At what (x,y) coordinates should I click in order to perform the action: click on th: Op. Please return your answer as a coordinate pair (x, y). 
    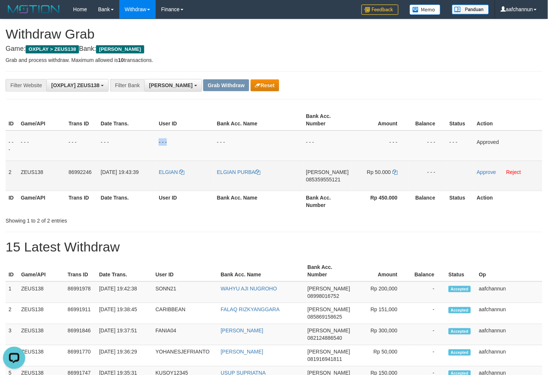
    Looking at the image, I should click on (509, 271).